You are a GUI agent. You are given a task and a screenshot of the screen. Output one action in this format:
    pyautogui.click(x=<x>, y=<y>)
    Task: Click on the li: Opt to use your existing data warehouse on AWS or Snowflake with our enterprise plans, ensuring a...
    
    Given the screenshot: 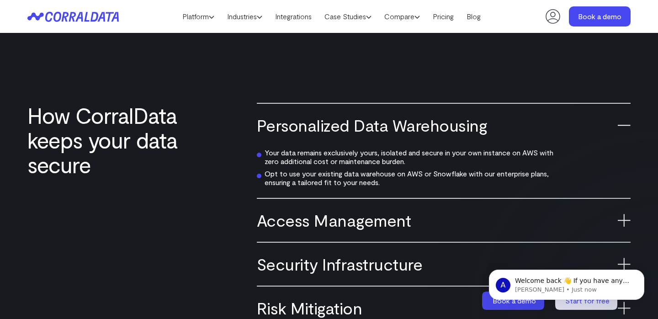 What is the action you would take?
    pyautogui.click(x=407, y=178)
    